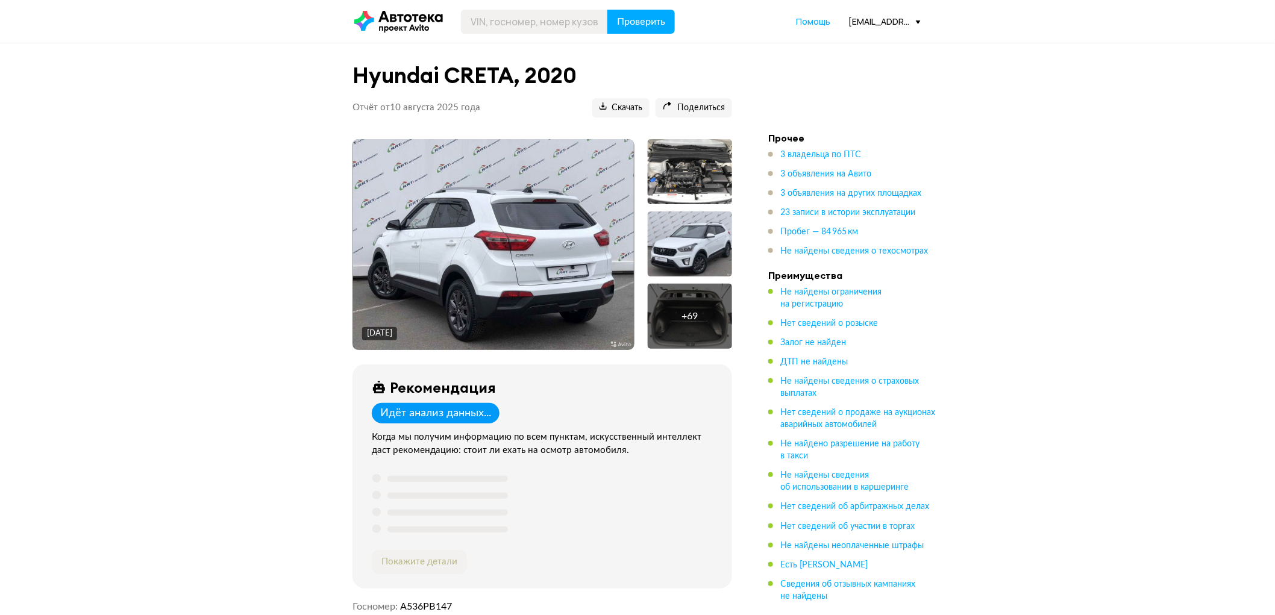 The height and width of the screenshot is (615, 1275). What do you see at coordinates (545, 444) in the screenshot?
I see `div: Когда мы получим информацию по всем пунктам, искусственный интеллект даст рекомендацию: стоит ли ...` at bounding box center [545, 444].